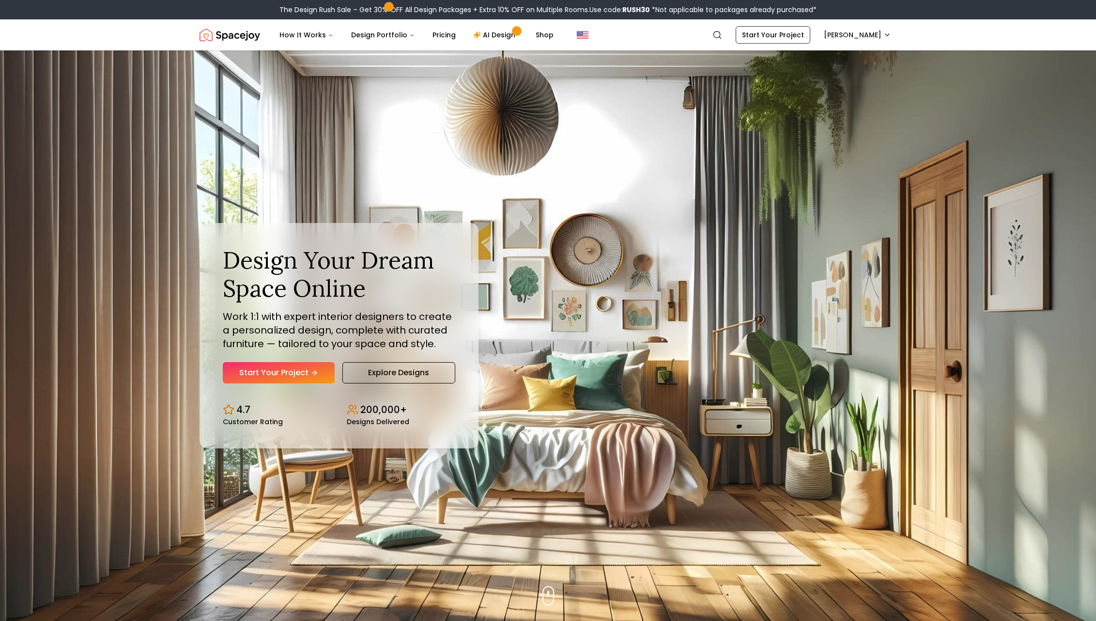 This screenshot has width=1096, height=621. I want to click on img: Spacejoy Logo, so click(230, 35).